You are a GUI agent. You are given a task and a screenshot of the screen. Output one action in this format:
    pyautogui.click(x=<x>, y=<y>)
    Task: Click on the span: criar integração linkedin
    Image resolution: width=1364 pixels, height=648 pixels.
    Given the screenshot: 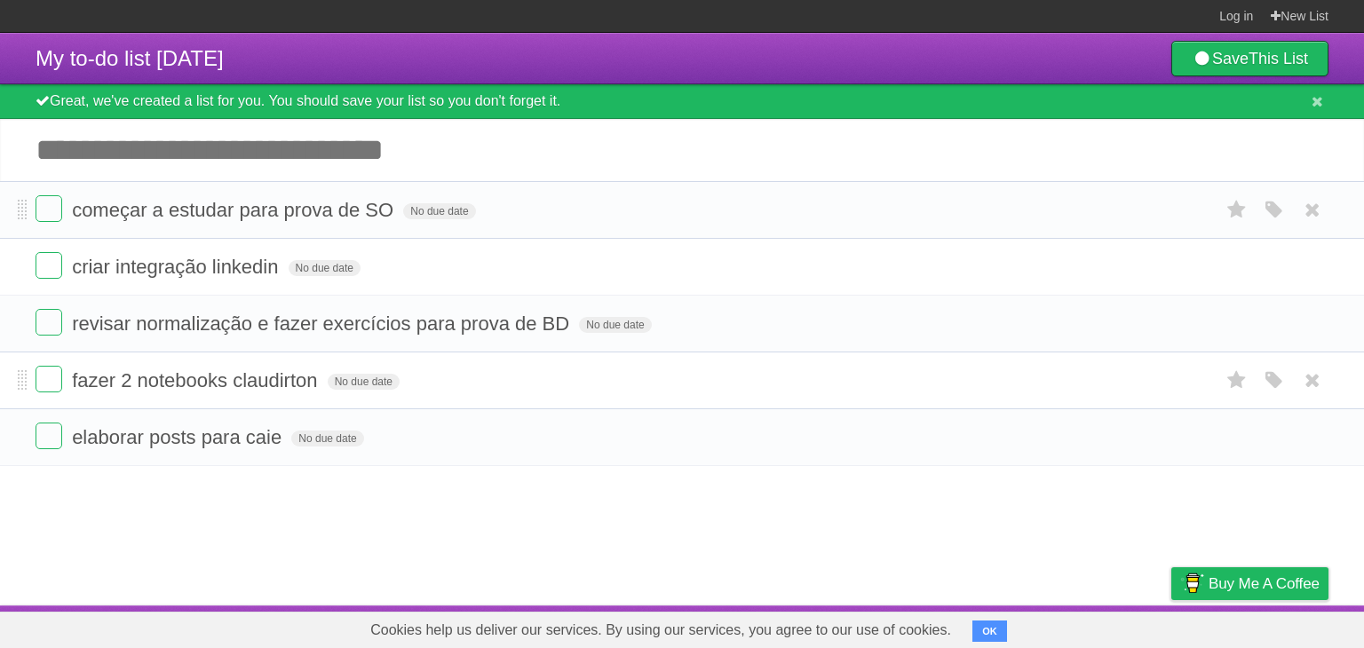 What is the action you would take?
    pyautogui.click(x=177, y=266)
    